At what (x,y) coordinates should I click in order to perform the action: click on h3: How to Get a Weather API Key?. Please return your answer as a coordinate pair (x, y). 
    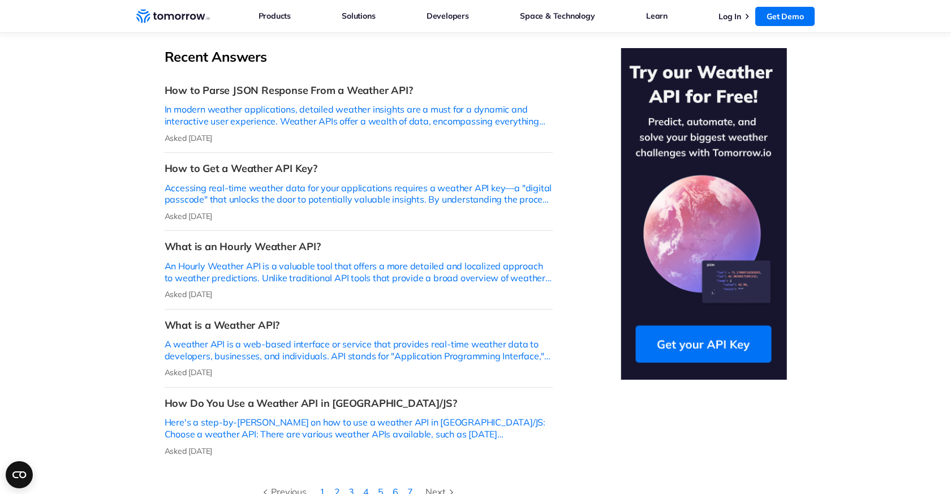
    Looking at the image, I should click on (359, 168).